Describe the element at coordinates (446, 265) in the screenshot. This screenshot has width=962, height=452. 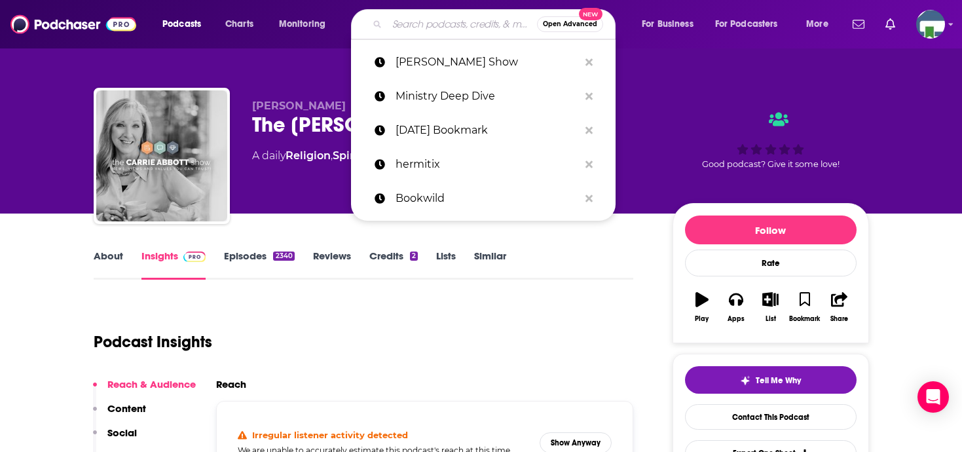
I see `a: Lists` at that location.